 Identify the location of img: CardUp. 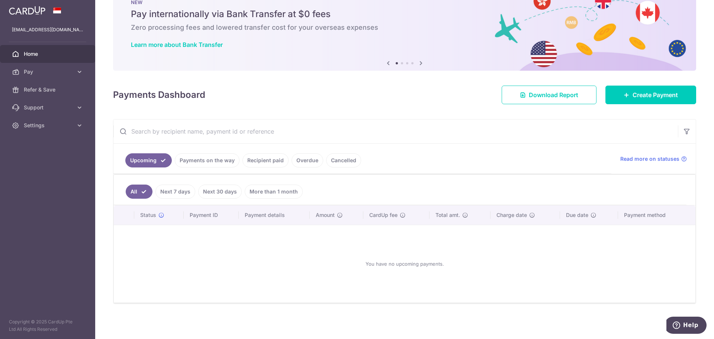
(27, 10).